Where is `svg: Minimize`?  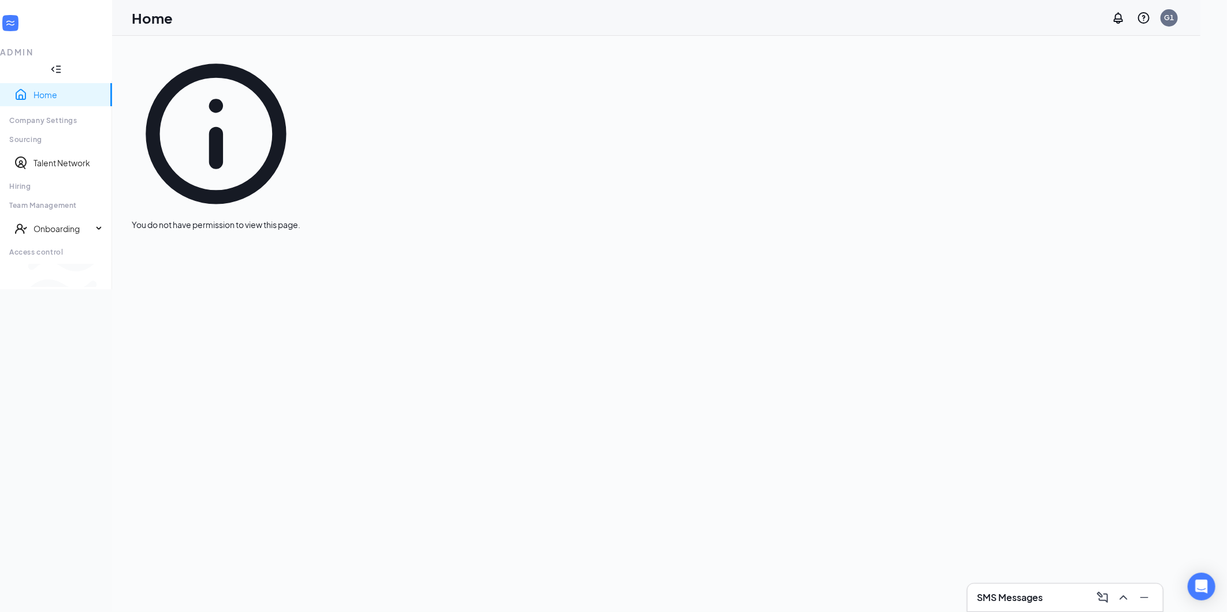 svg: Minimize is located at coordinates (1144, 598).